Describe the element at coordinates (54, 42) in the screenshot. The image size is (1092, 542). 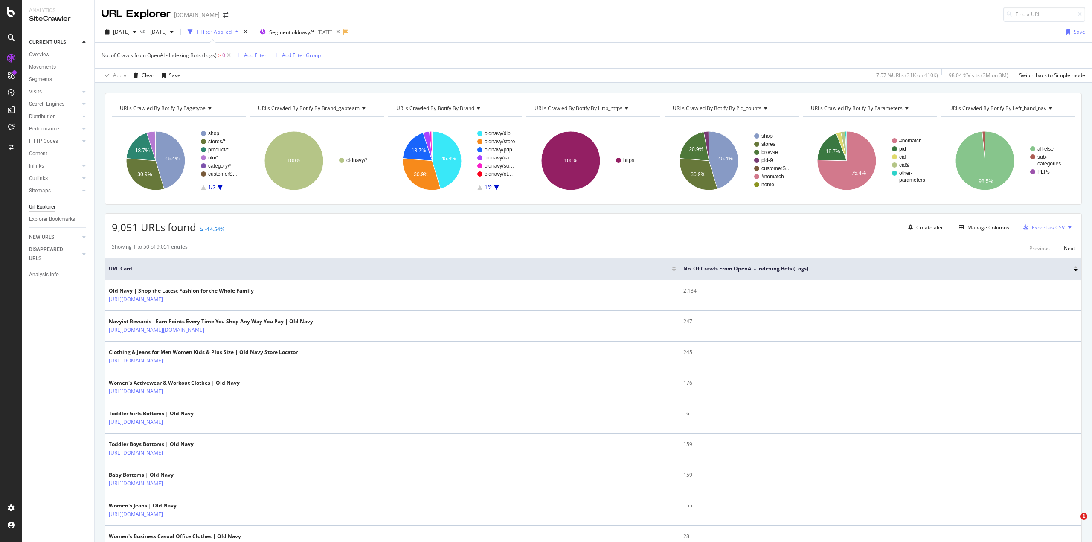
I see `a: CURRENT URLS` at that location.